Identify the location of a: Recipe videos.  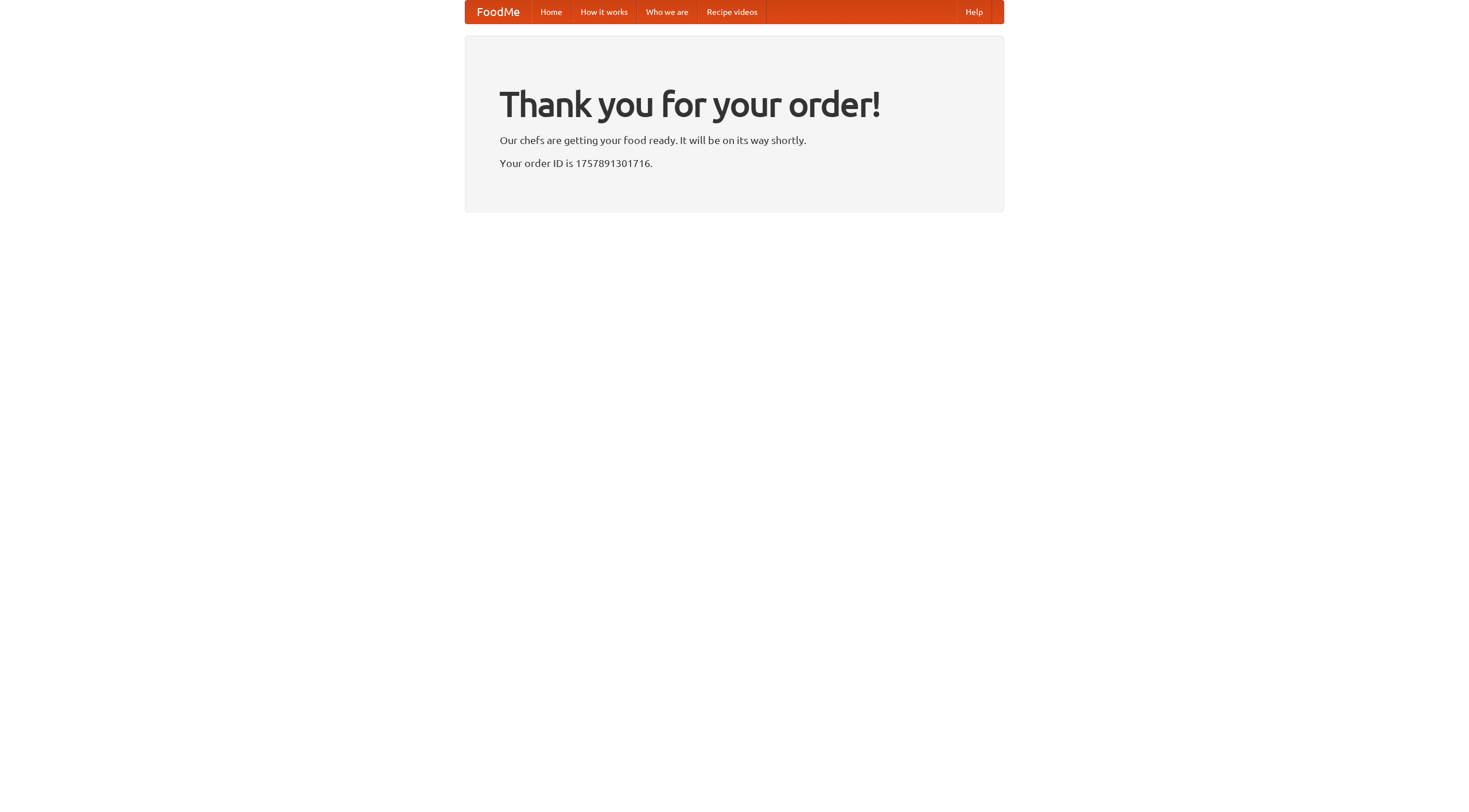
(732, 12).